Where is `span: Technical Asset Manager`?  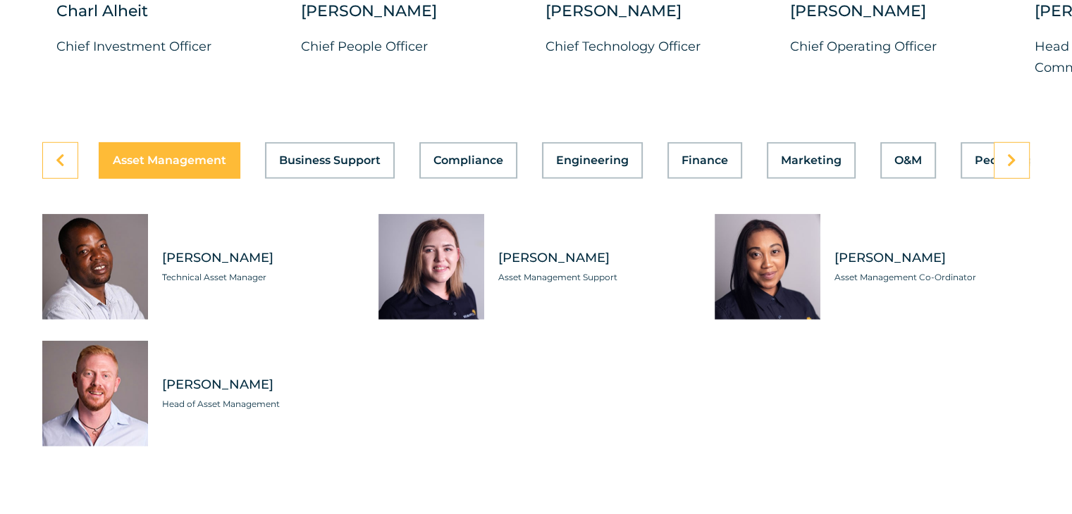
span: Technical Asset Manager is located at coordinates (259, 278).